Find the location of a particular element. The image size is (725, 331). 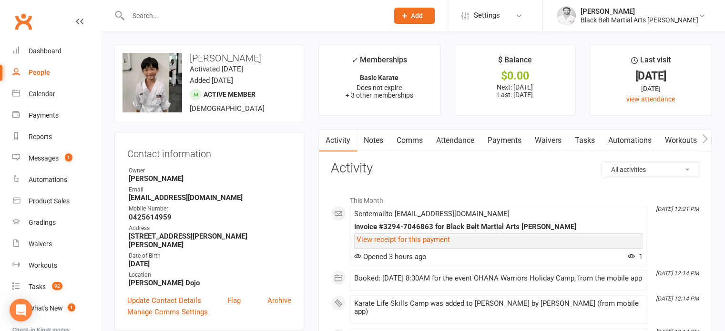

a: Tasks 92 is located at coordinates (56, 287).